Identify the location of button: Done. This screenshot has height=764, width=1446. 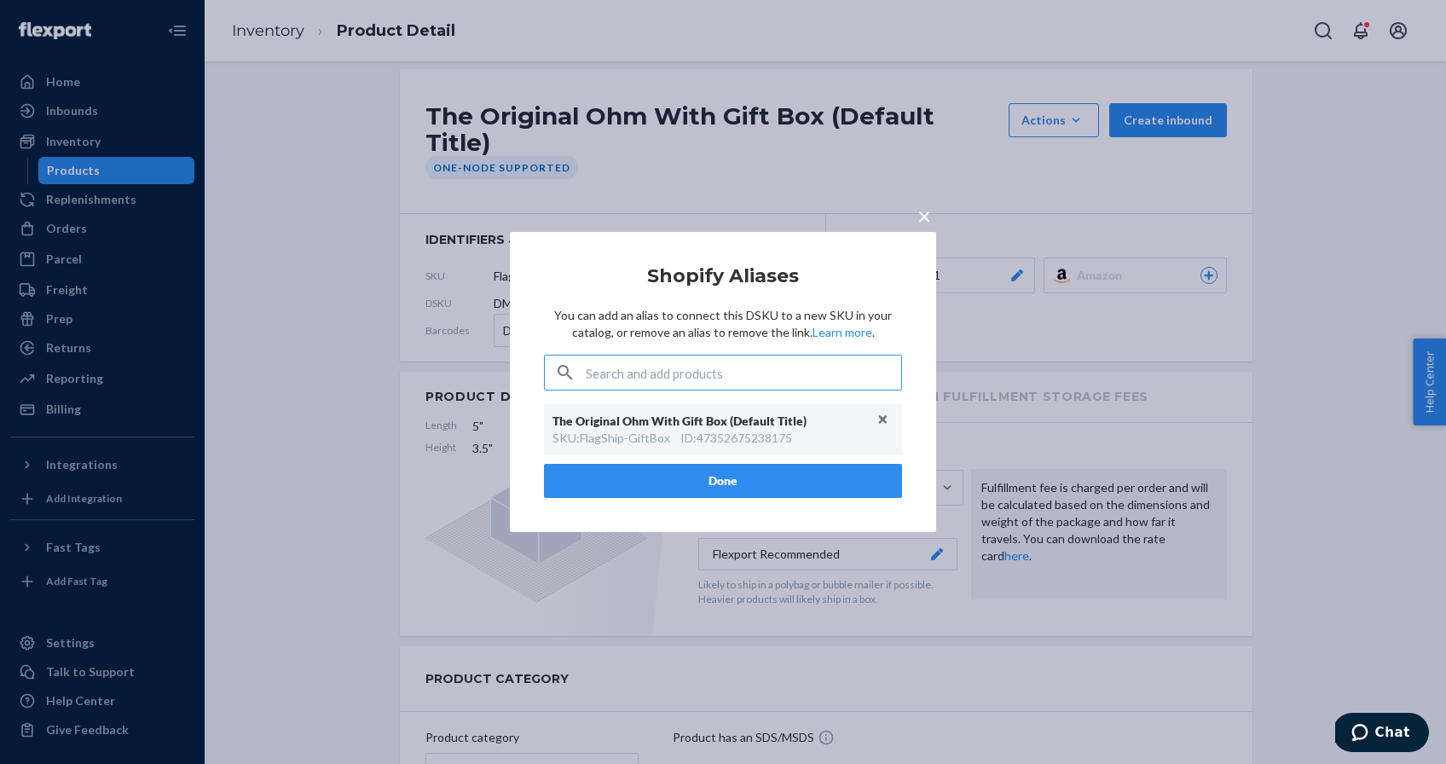
(723, 481).